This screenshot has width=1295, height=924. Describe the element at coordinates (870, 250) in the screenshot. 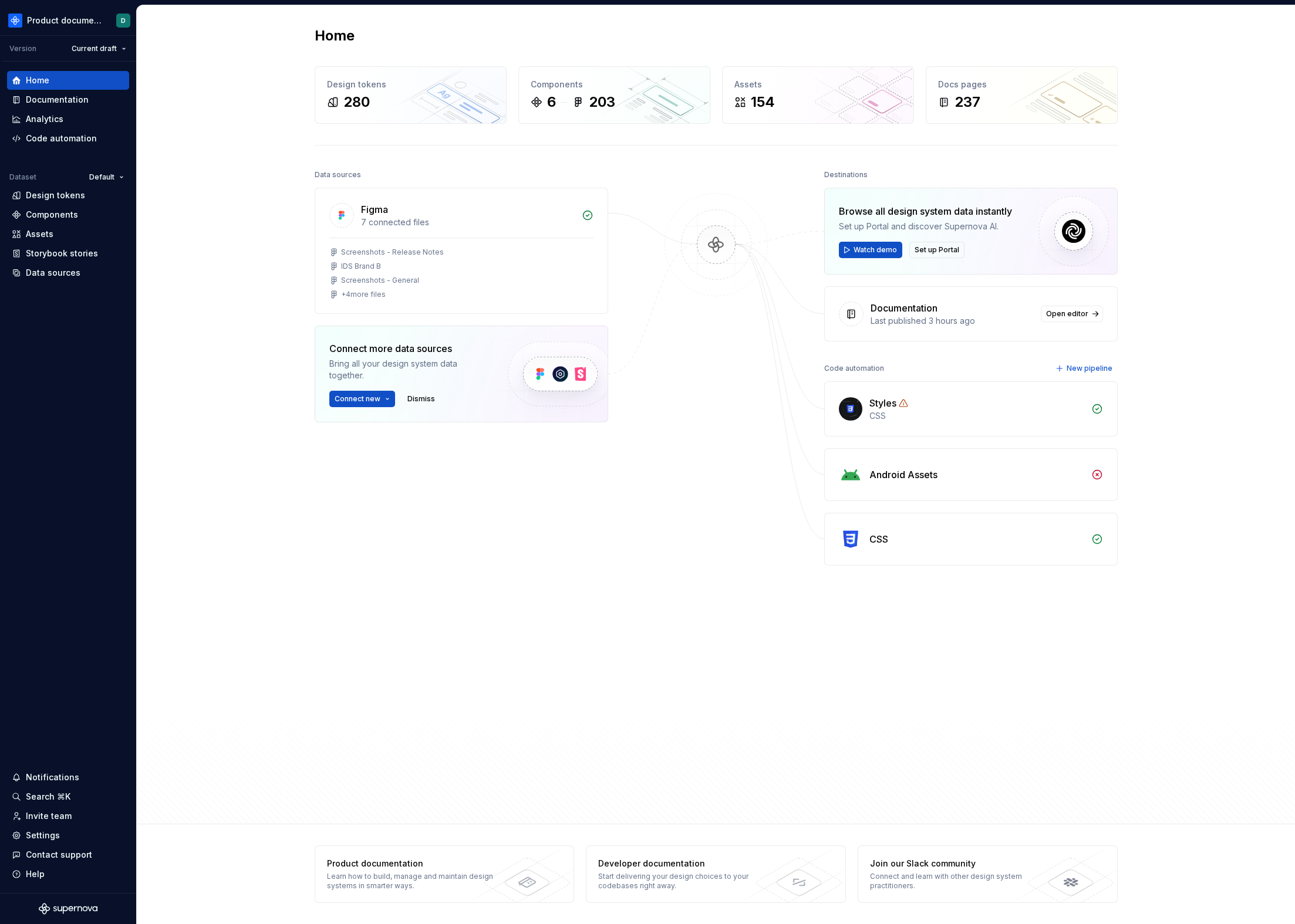

I see `button: Watch demo` at that location.